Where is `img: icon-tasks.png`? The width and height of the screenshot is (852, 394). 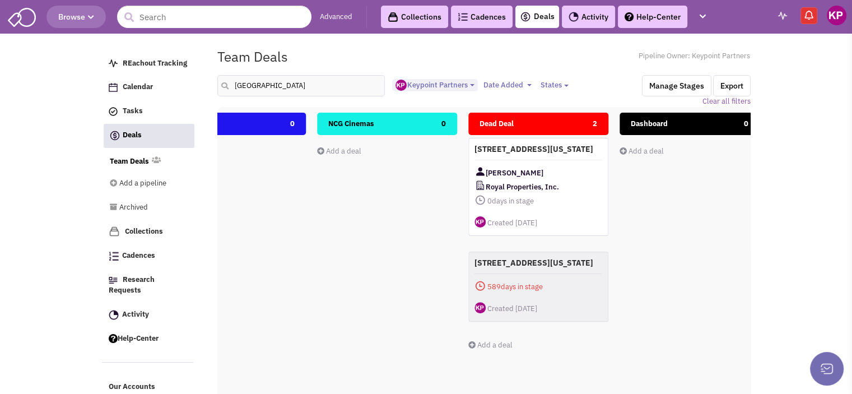
img: icon-tasks.png is located at coordinates (113, 111).